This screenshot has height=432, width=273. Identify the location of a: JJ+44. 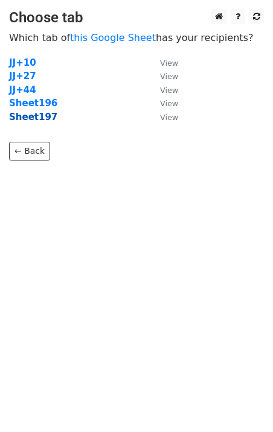
(22, 90).